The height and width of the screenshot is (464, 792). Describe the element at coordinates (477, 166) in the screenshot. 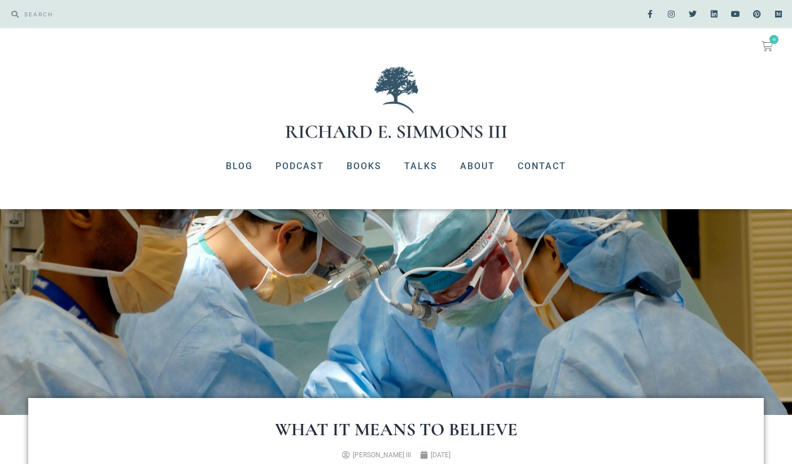

I see `a: About` at that location.